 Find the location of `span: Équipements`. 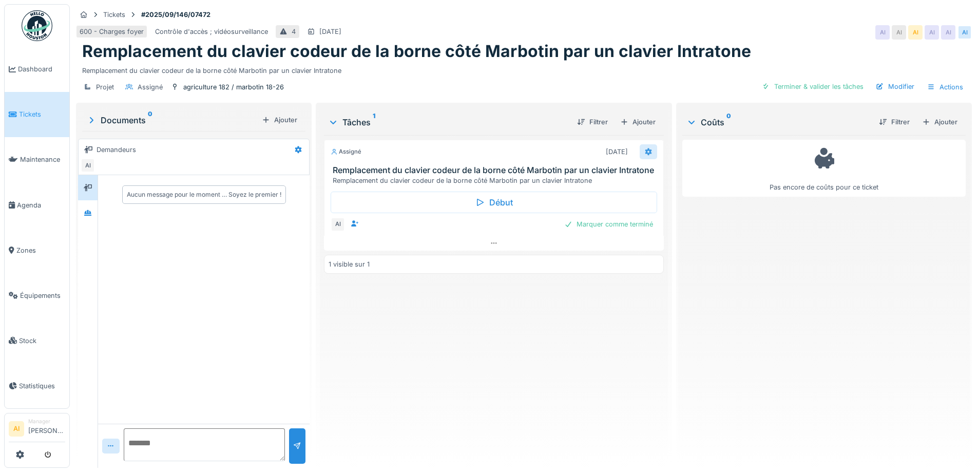

span: Équipements is located at coordinates (43, 295).